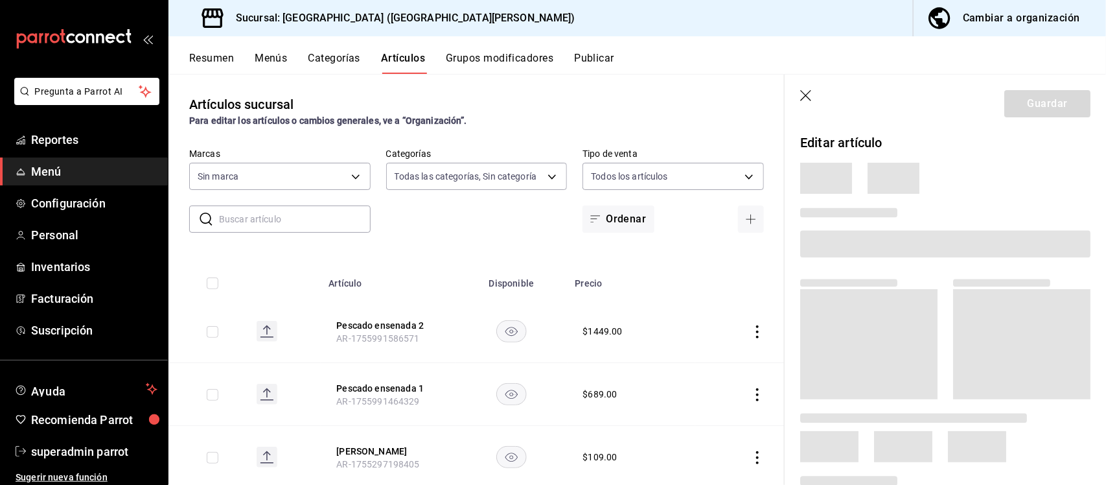 This screenshot has height=485, width=1106. I want to click on span: AR-1755297198405, so click(378, 464).